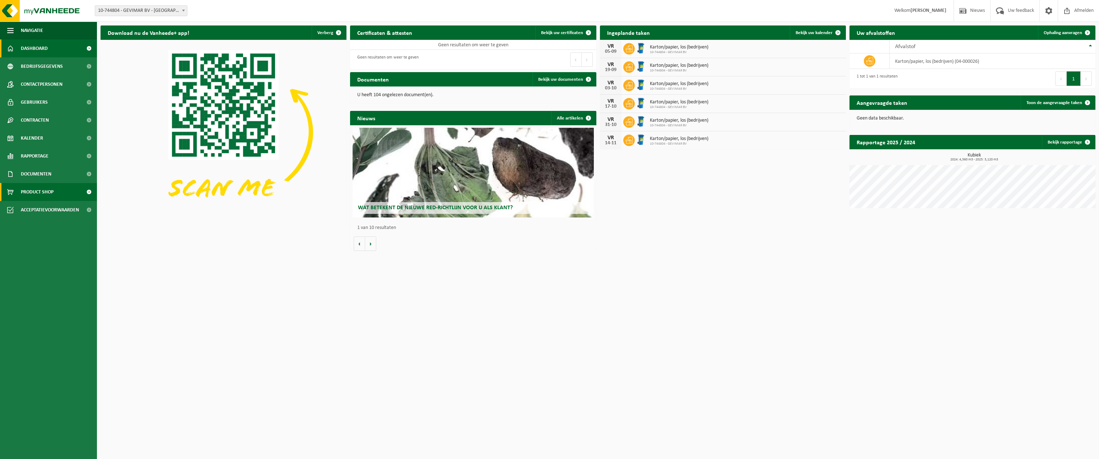  Describe the element at coordinates (366, 118) in the screenshot. I see `h2: Nieuws` at that location.